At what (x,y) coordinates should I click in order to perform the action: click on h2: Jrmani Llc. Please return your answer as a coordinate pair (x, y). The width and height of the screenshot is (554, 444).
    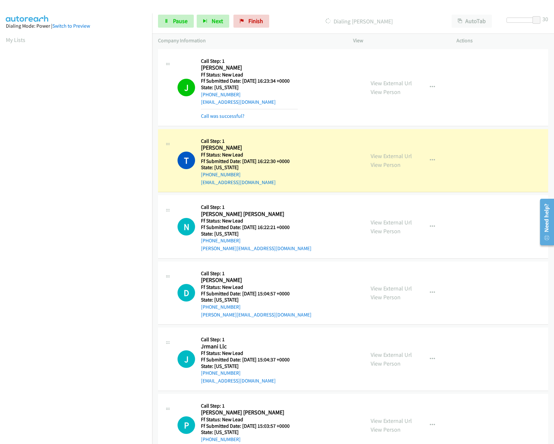
    Looking at the image, I should click on (245, 346).